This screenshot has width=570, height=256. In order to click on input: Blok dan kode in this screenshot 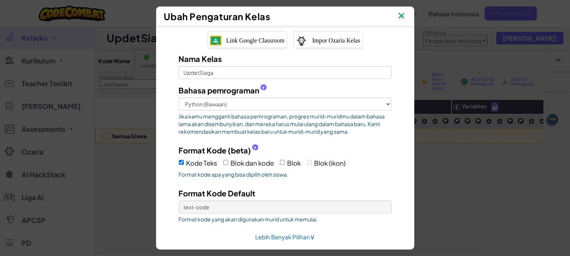, I will do `click(226, 162)`.